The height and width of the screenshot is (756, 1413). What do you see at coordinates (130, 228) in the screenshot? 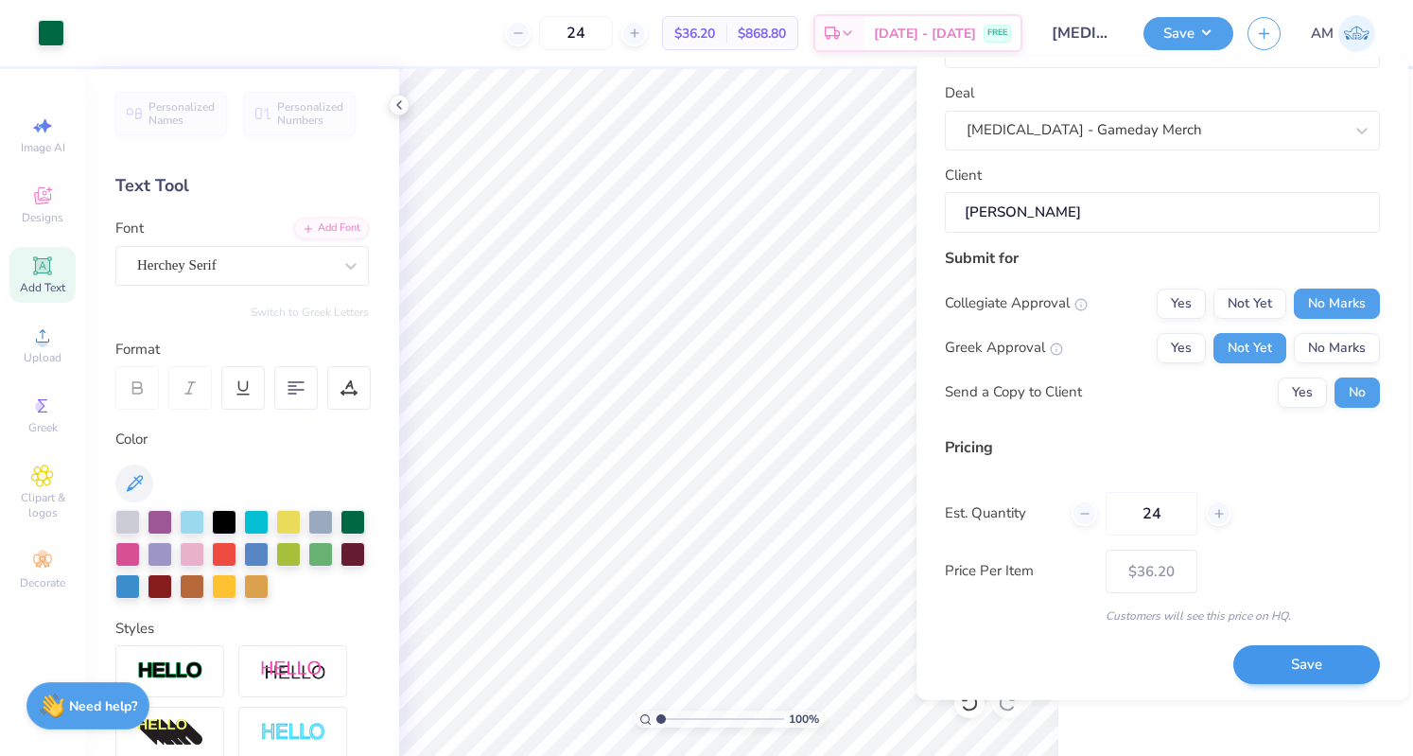
I see `label: Font` at bounding box center [130, 228].